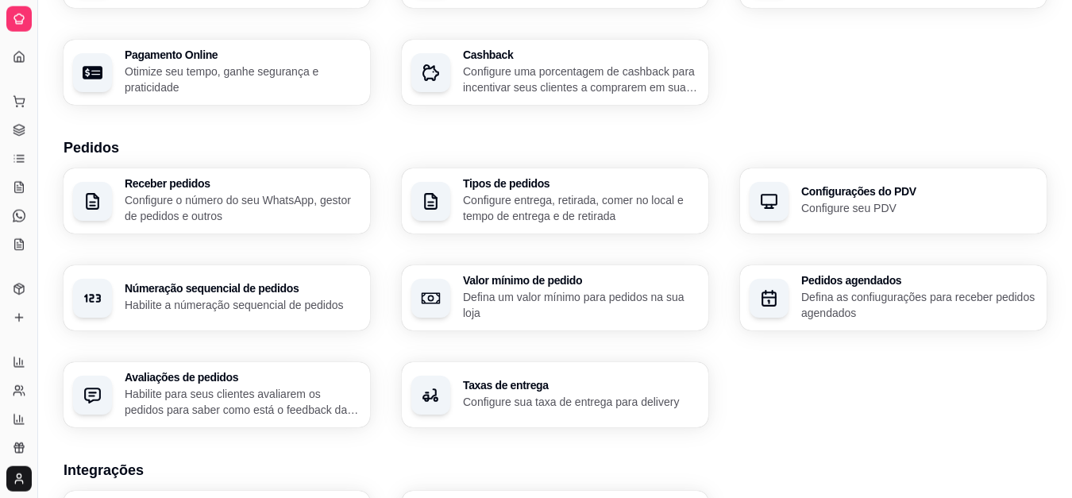 Image resolution: width=1072 pixels, height=498 pixels. Describe the element at coordinates (242, 208) in the screenshot. I see `p: Configure o número do seu WhatsApp, gestor de pedidos e outros` at that location.